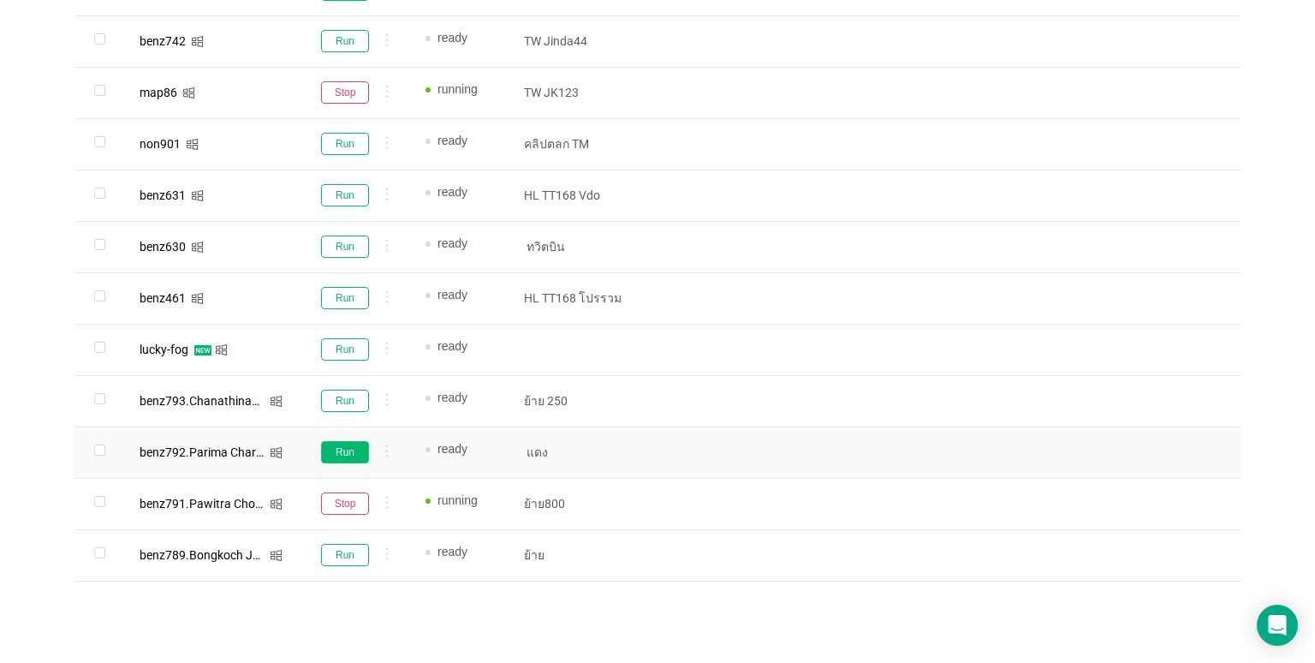 This screenshot has width=1315, height=663. Describe the element at coordinates (587, 555) in the screenshot. I see `p: ย้าย` at that location.